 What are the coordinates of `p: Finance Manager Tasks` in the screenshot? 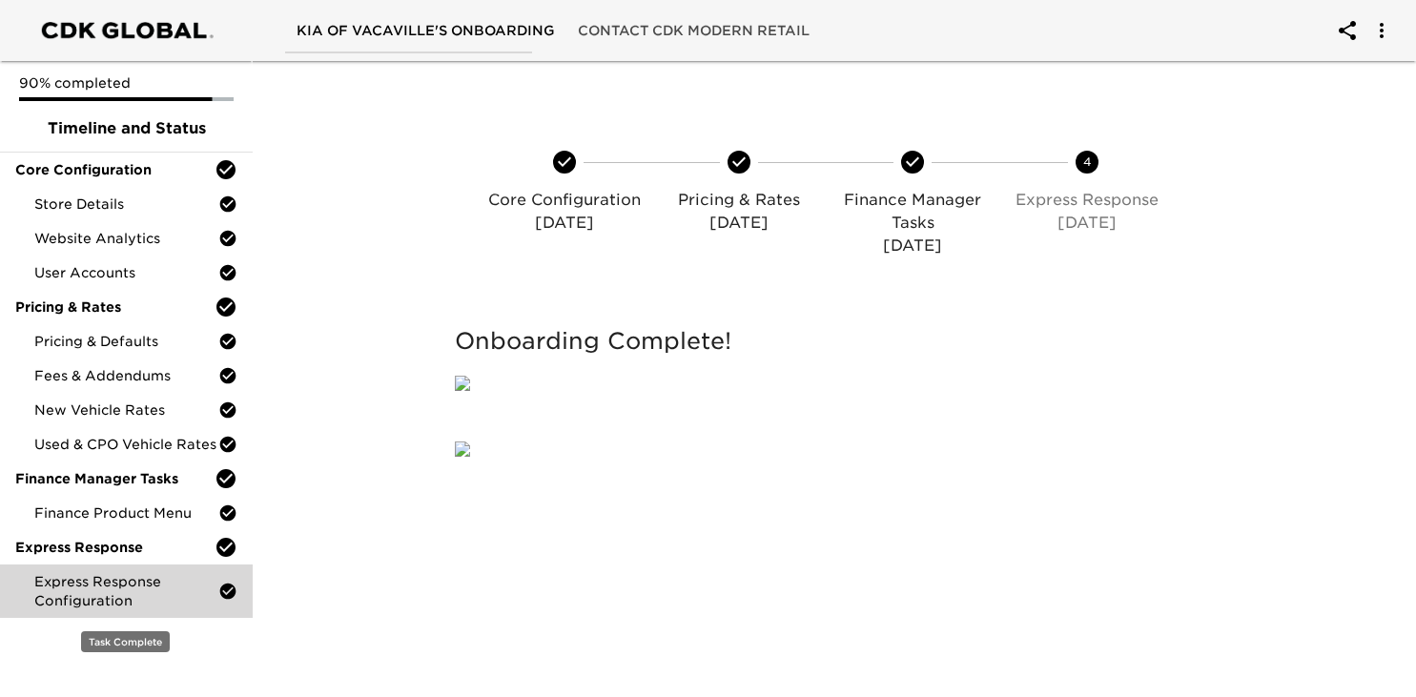 It's located at (913, 212).